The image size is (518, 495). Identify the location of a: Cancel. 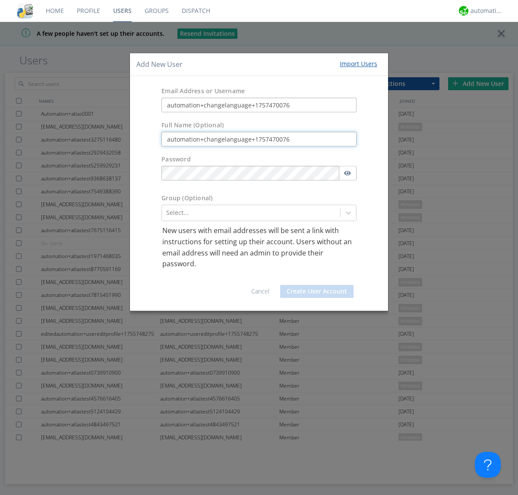
(260, 291).